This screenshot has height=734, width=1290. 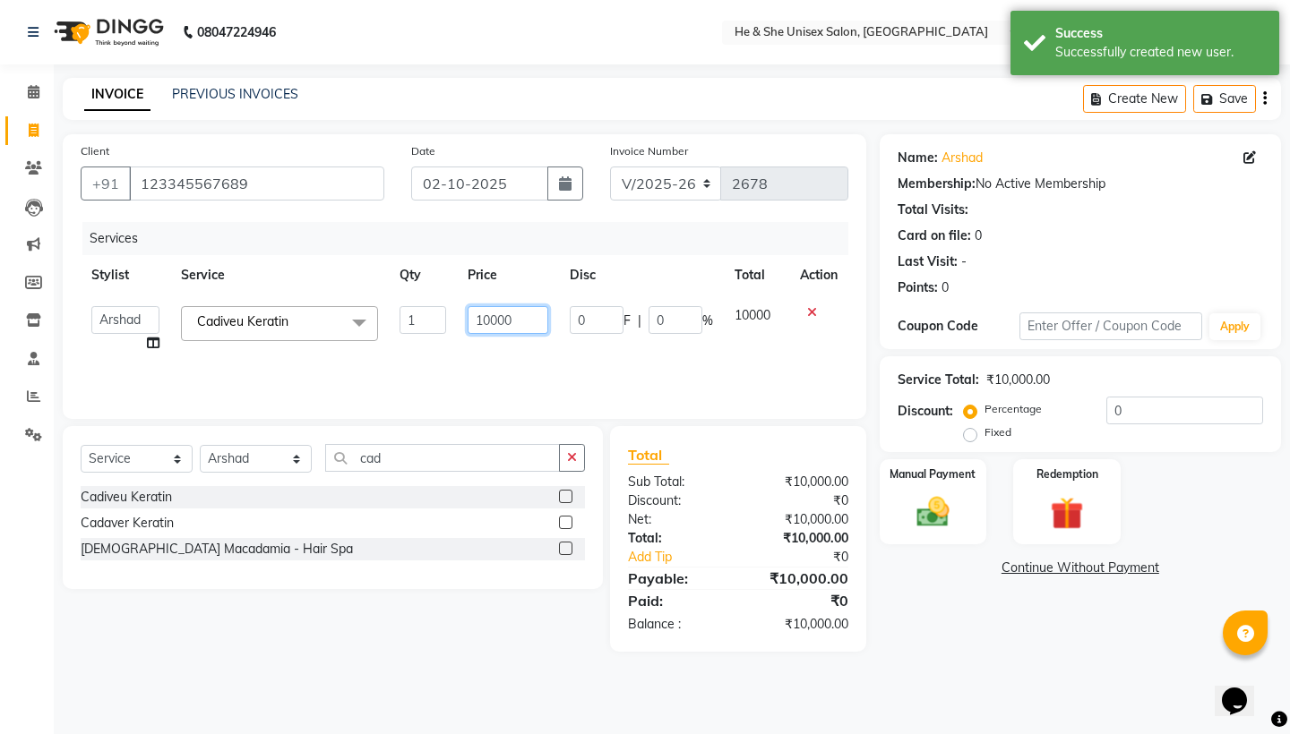 What do you see at coordinates (917, 287) in the screenshot?
I see `div: Points:` at bounding box center [917, 287].